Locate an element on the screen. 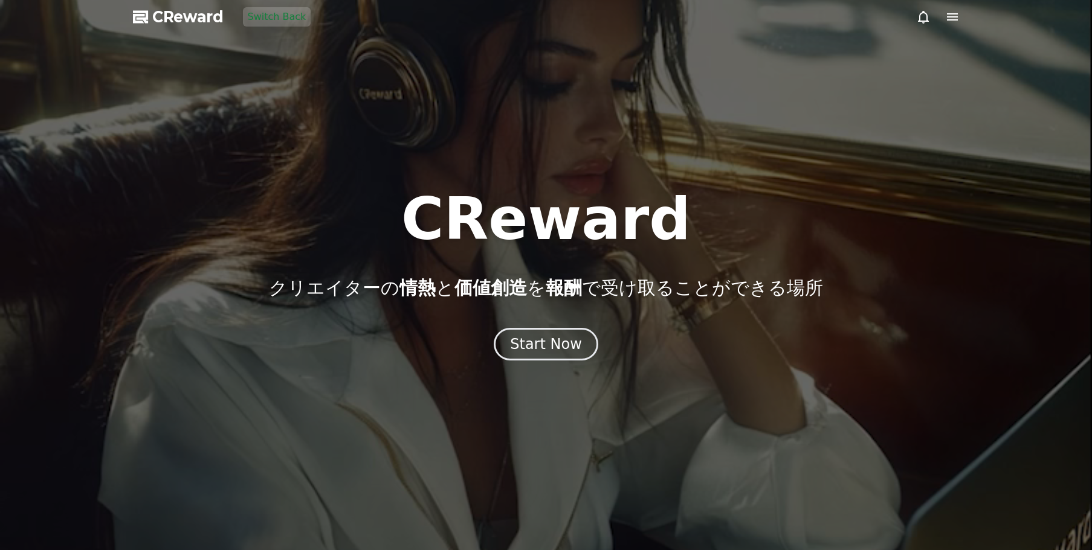  p: クリエイターの と を で受け取ることができる場所 is located at coordinates (545, 288).